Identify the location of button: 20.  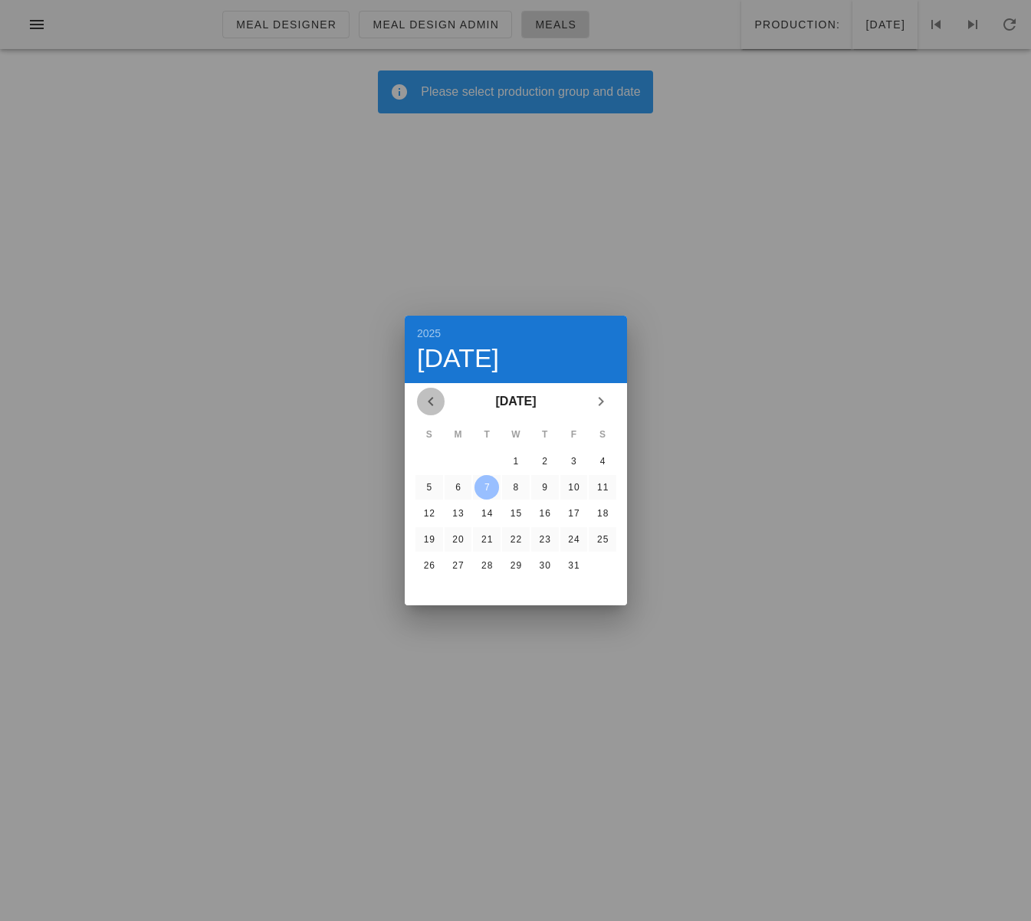
(458, 540).